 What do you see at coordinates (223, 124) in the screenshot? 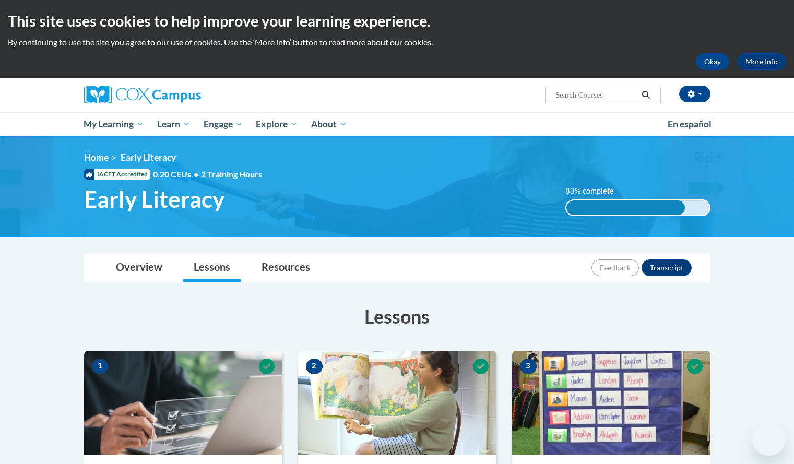
I see `a: Engage` at bounding box center [223, 124].